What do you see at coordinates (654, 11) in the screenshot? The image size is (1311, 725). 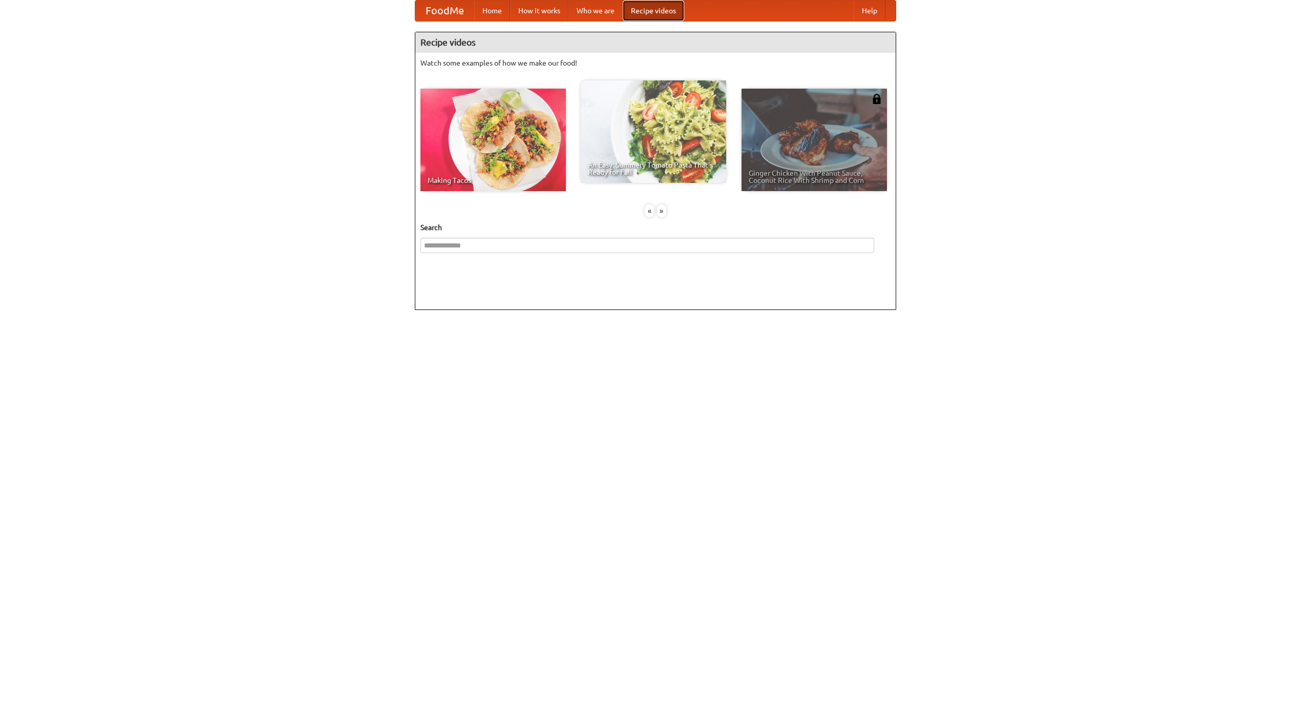 I see `a: Recipe videos` at bounding box center [654, 11].